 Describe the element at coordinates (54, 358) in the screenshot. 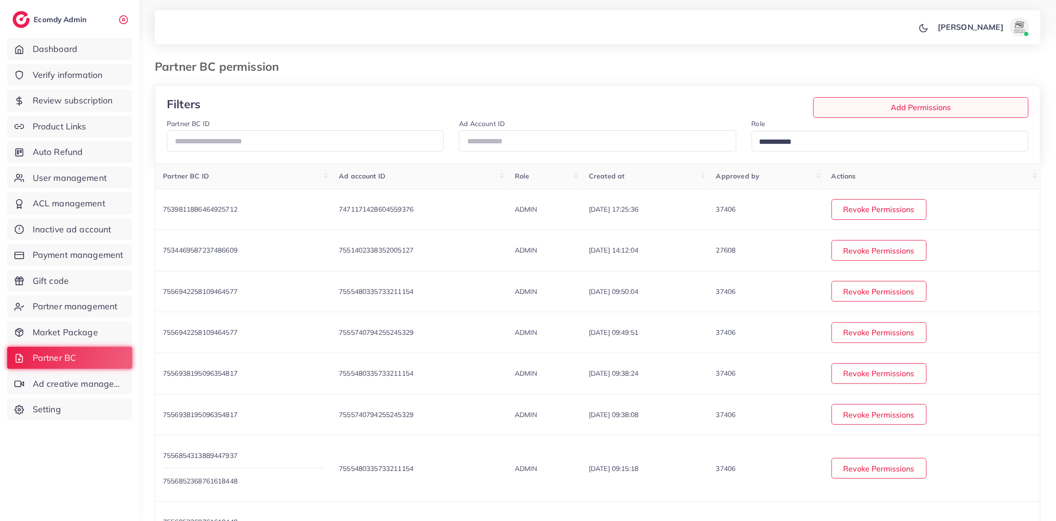

I see `span: Partner BC` at that location.